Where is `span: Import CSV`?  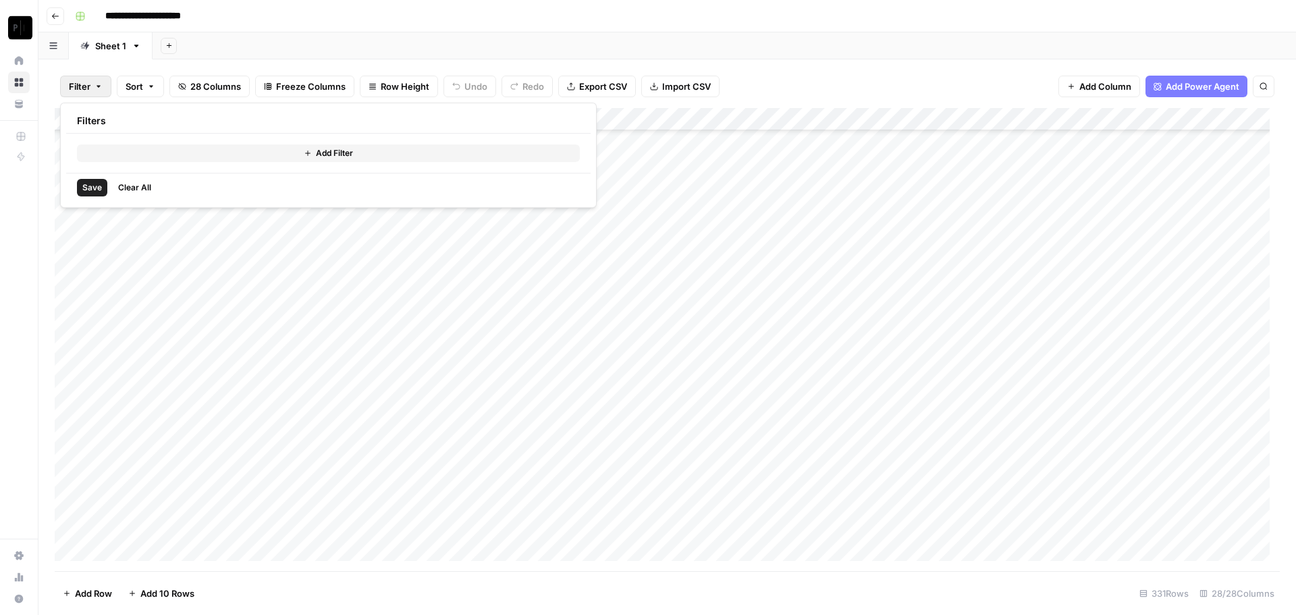 span: Import CSV is located at coordinates (687, 86).